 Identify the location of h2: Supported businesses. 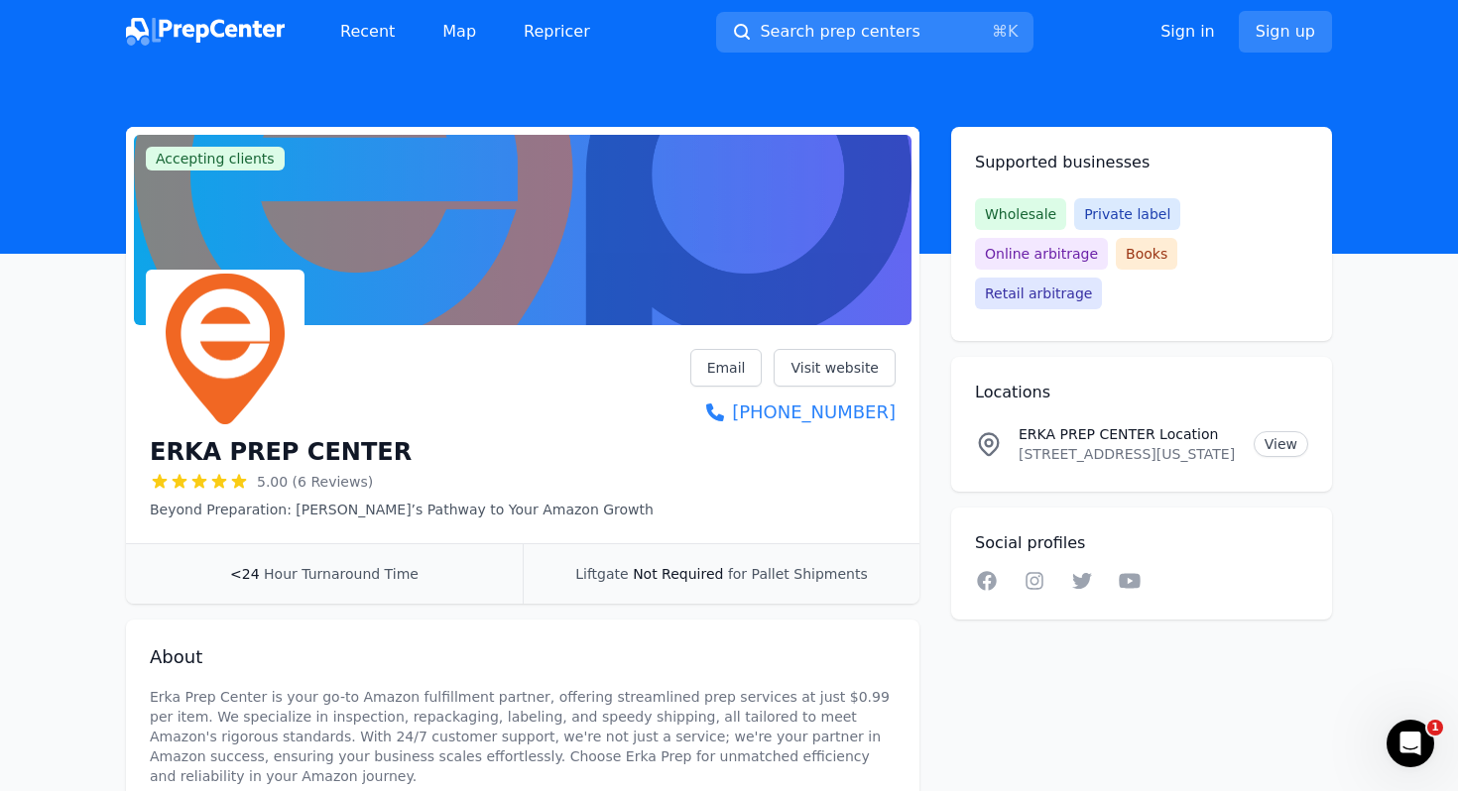
(1141, 163).